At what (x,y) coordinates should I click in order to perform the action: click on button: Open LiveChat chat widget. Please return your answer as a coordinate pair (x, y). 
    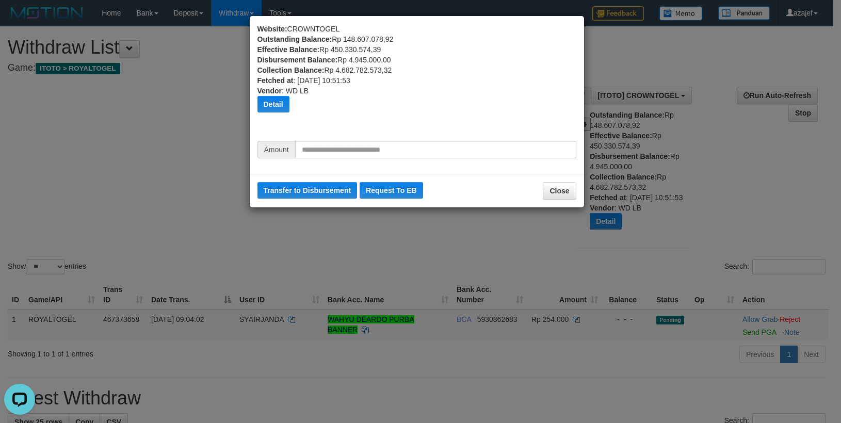
    Looking at the image, I should click on (20, 20).